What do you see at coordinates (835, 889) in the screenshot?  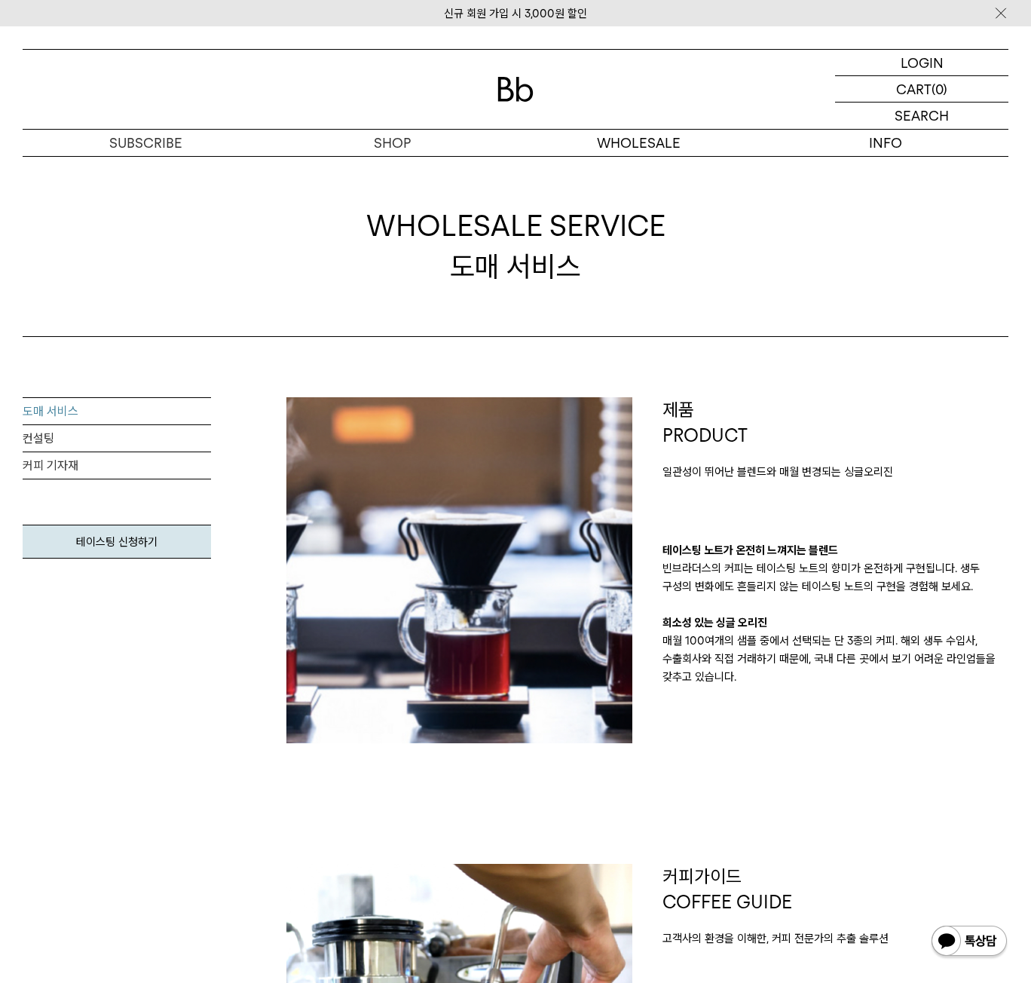 I see `p: 커피가이드 COFFEE GUIDE` at bounding box center [835, 889].